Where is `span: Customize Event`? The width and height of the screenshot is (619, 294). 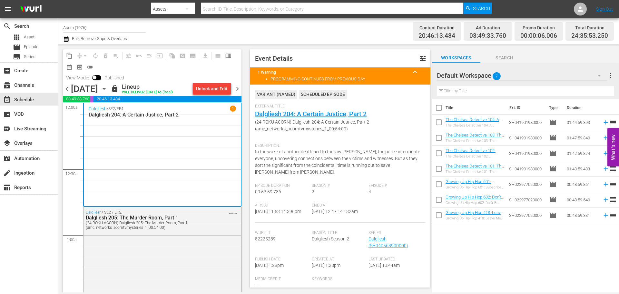
span: Customize Event is located at coordinates (423, 58).